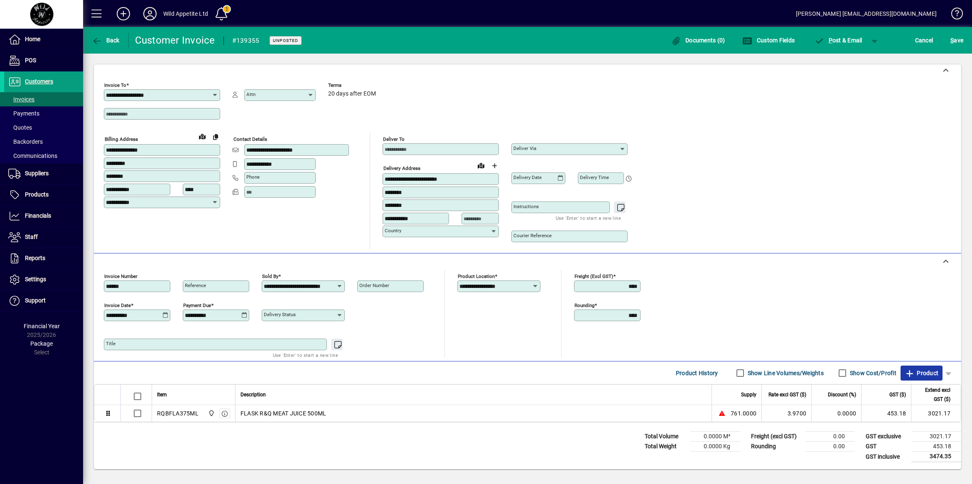 The image size is (972, 484). I want to click on mat-label: Deliver To, so click(394, 139).